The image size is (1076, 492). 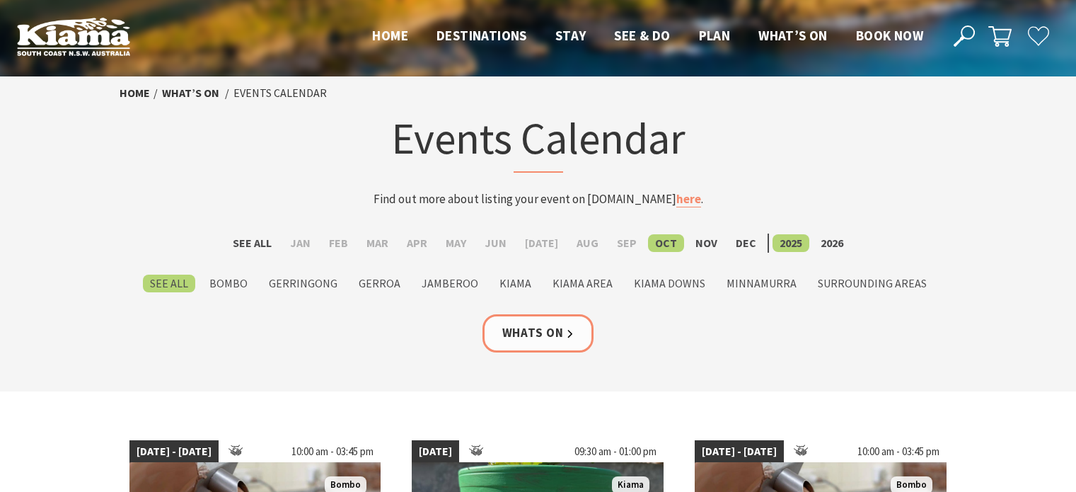 What do you see at coordinates (455, 243) in the screenshot?
I see `label: May` at bounding box center [455, 243].